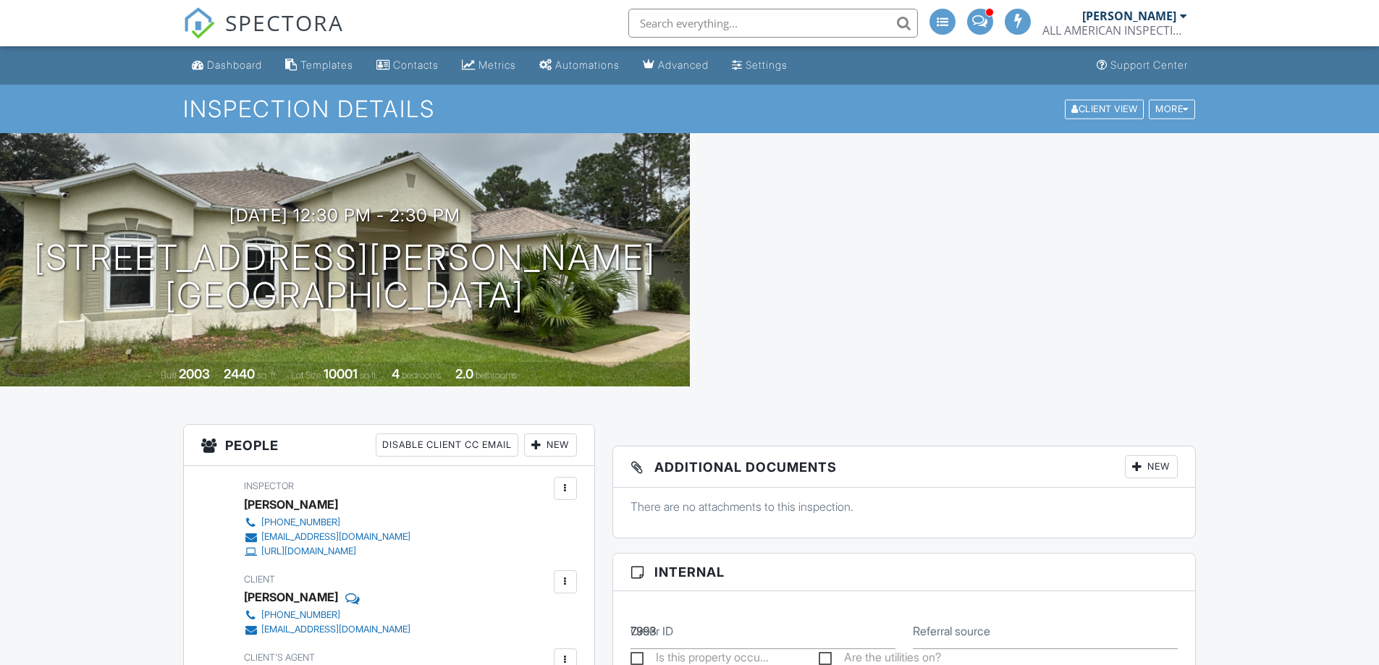 The image size is (1379, 665). Describe the element at coordinates (447, 445) in the screenshot. I see `div: Disable Client CC Email` at that location.